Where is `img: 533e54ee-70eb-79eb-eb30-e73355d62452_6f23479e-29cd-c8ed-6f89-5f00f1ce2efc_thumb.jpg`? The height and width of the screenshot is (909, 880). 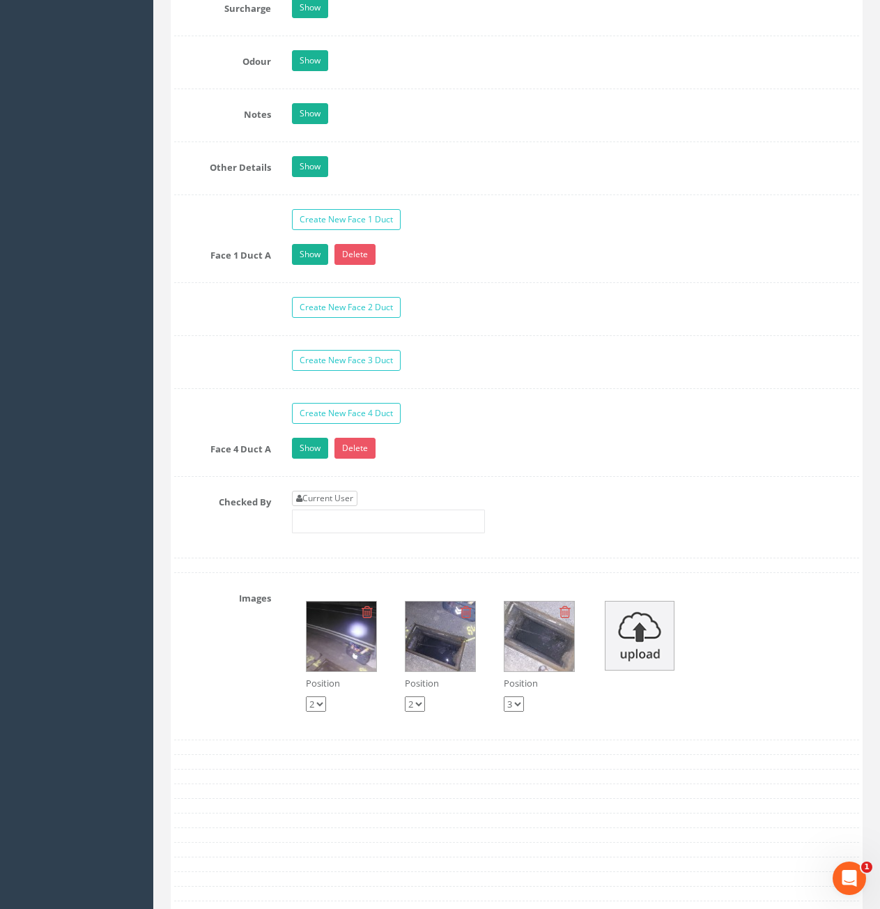
img: 533e54ee-70eb-79eb-eb30-e73355d62452_6f23479e-29cd-c8ed-6f89-5f00f1ce2efc_thumb.jpg is located at coordinates (342, 636).